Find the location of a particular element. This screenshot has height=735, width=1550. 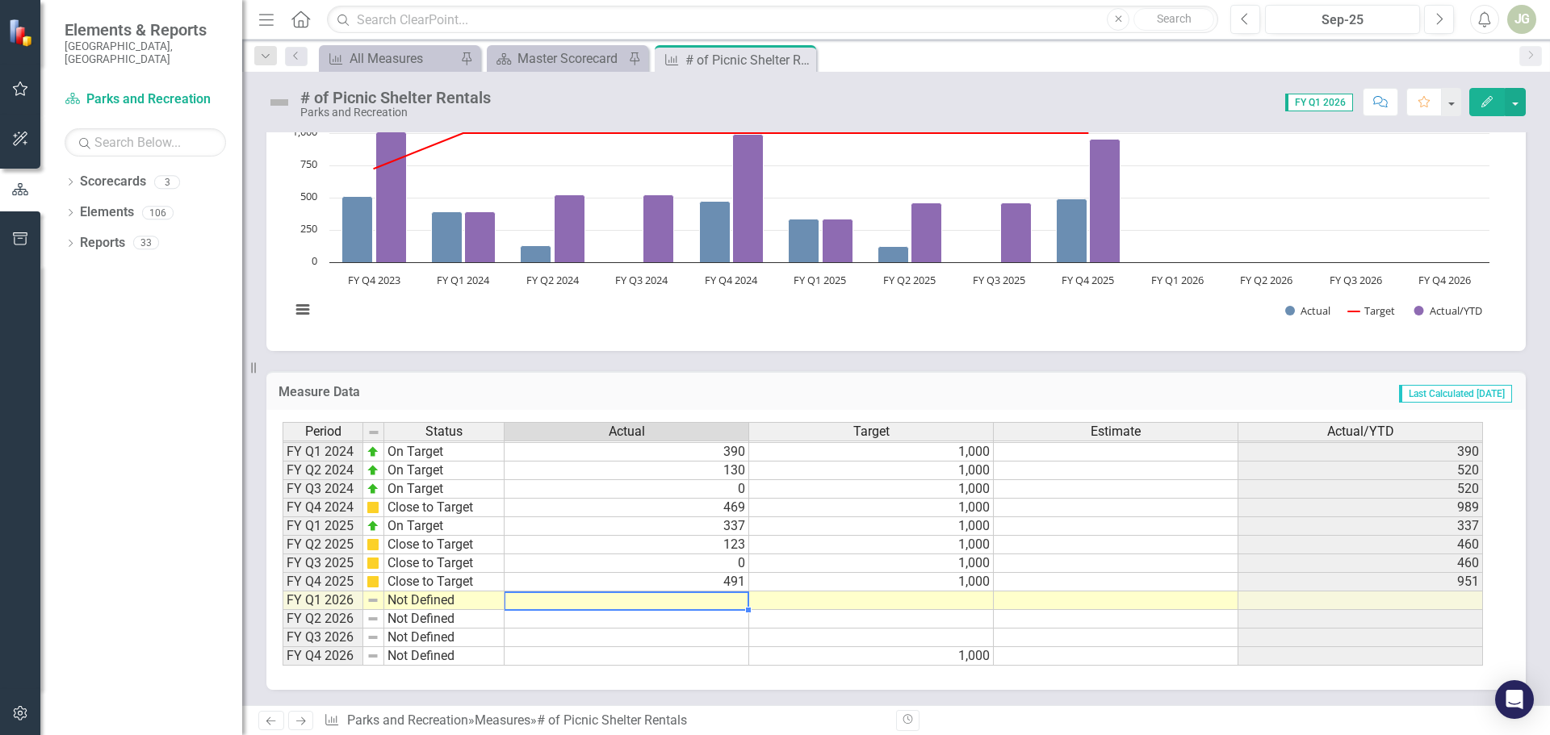

path: FY Q2 2025, 460. Actual/YTD. is located at coordinates (927, 232).